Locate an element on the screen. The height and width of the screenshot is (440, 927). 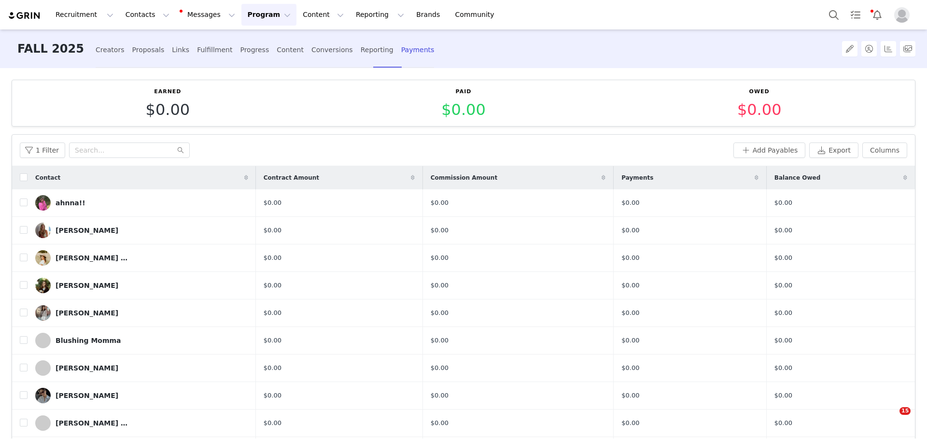
div: Proposals is located at coordinates (148, 50).